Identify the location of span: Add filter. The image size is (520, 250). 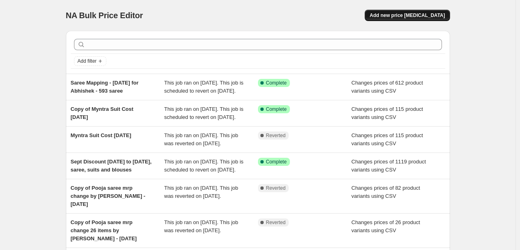
(87, 61).